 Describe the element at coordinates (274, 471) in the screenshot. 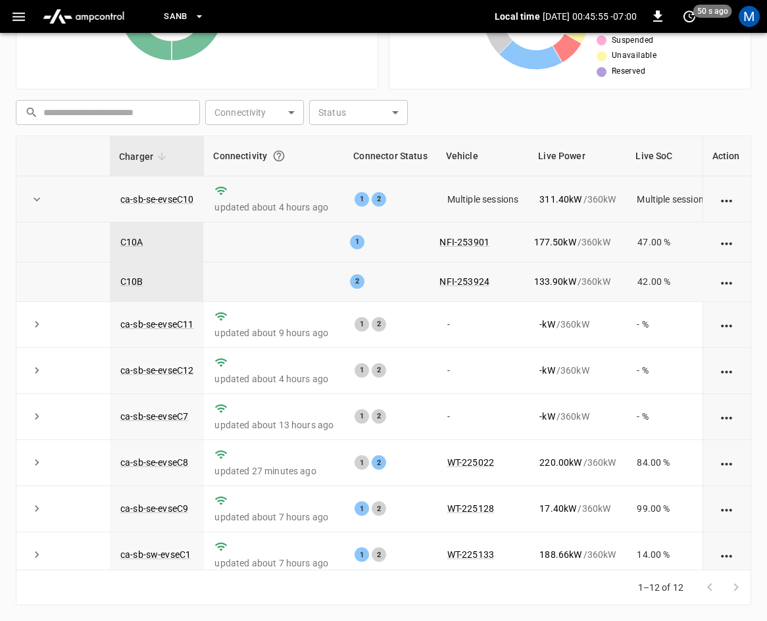

I see `p: updated 27 minutes ago` at that location.